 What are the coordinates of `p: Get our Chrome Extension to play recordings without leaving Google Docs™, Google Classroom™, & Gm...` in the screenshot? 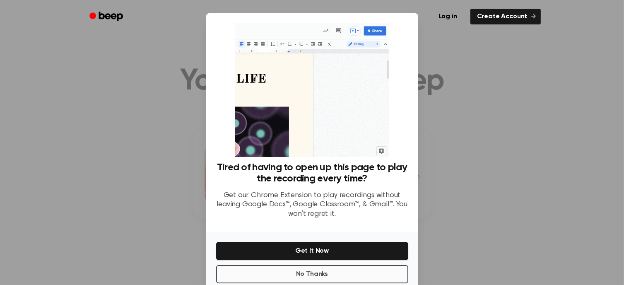 It's located at (312, 205).